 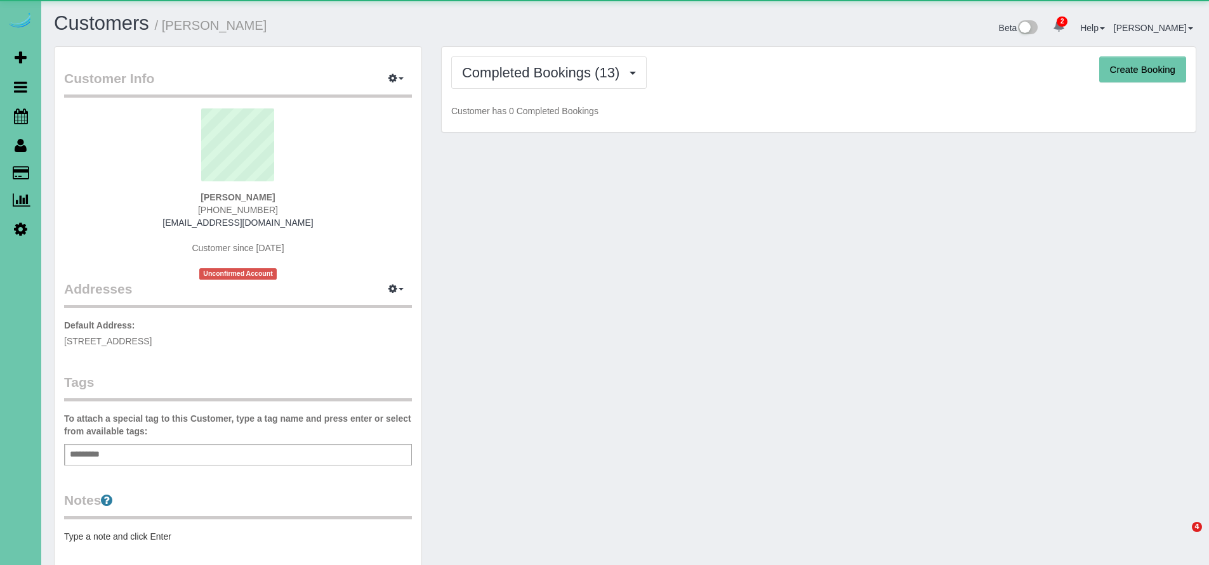 I want to click on p: Customer has 0 Completed Bookings, so click(x=819, y=111).